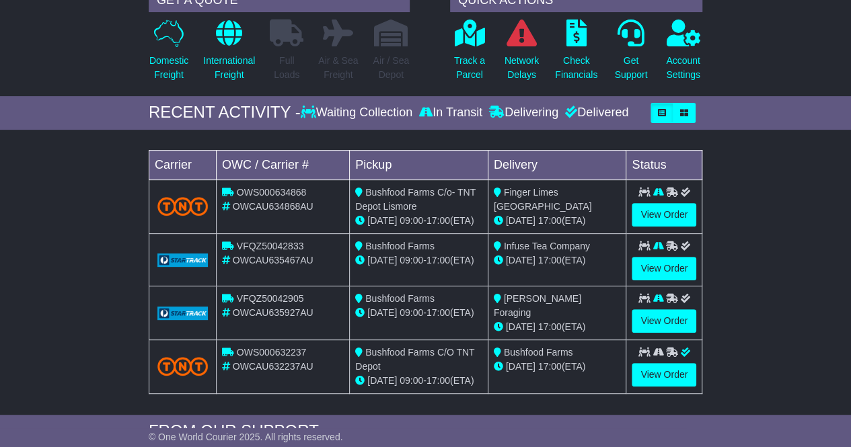 This screenshot has width=851, height=447. Describe the element at coordinates (683, 68) in the screenshot. I see `p: Account Settings` at that location.